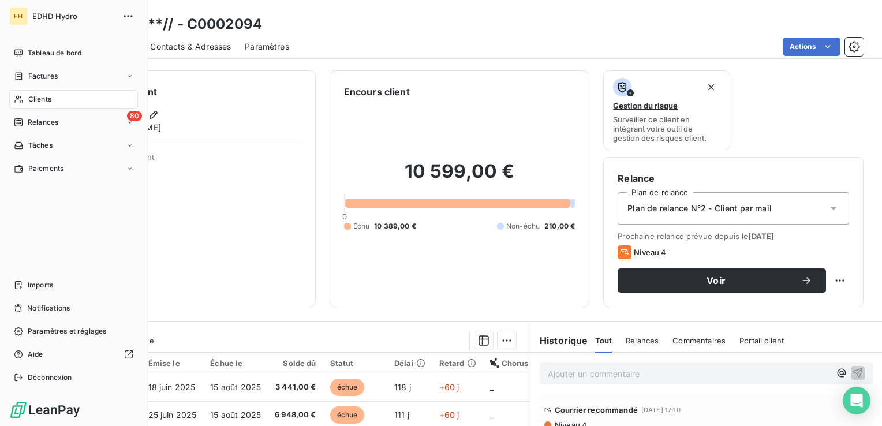 The image size is (882, 426). I want to click on span: EDHD Hydro, so click(74, 16).